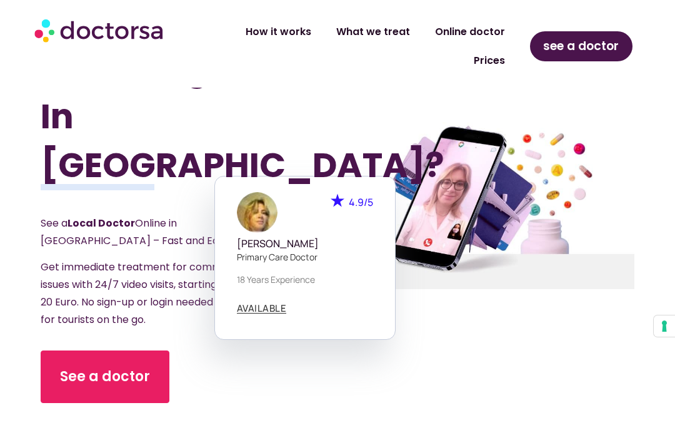  What do you see at coordinates (470, 32) in the screenshot?
I see `a: Online doctor` at bounding box center [470, 32].